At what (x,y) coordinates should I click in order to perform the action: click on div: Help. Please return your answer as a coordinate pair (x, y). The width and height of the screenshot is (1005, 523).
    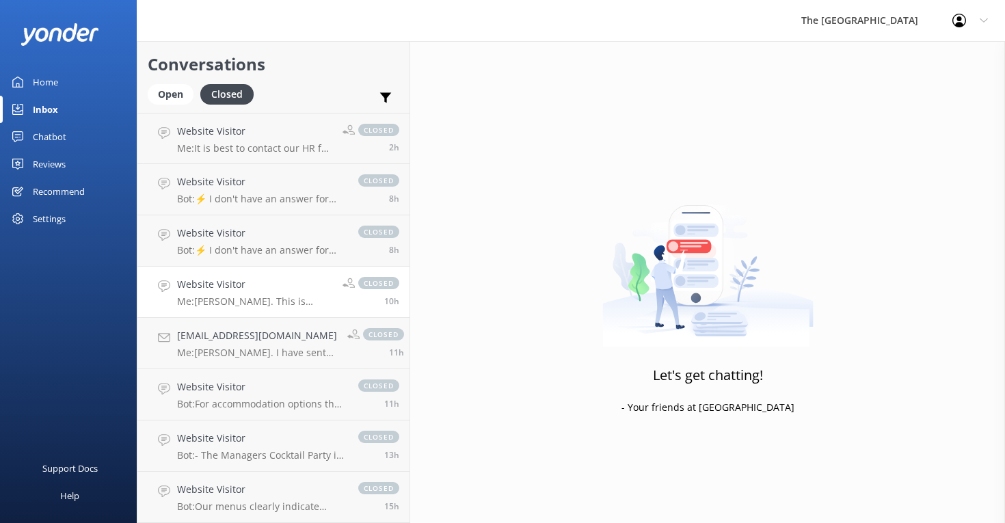
    Looking at the image, I should click on (70, 496).